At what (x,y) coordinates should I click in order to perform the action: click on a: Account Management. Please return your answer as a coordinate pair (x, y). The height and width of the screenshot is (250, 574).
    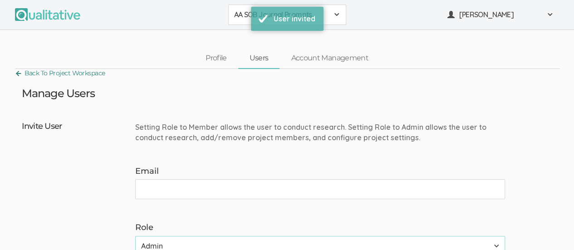
    Looking at the image, I should click on (329, 58).